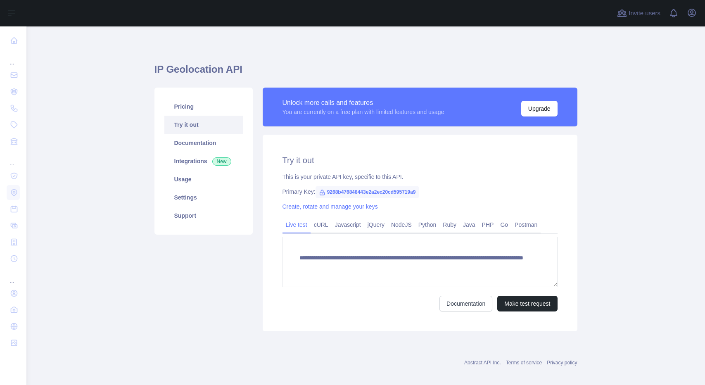 The height and width of the screenshot is (385, 705). Describe the element at coordinates (504, 225) in the screenshot. I see `a: Go` at that location.